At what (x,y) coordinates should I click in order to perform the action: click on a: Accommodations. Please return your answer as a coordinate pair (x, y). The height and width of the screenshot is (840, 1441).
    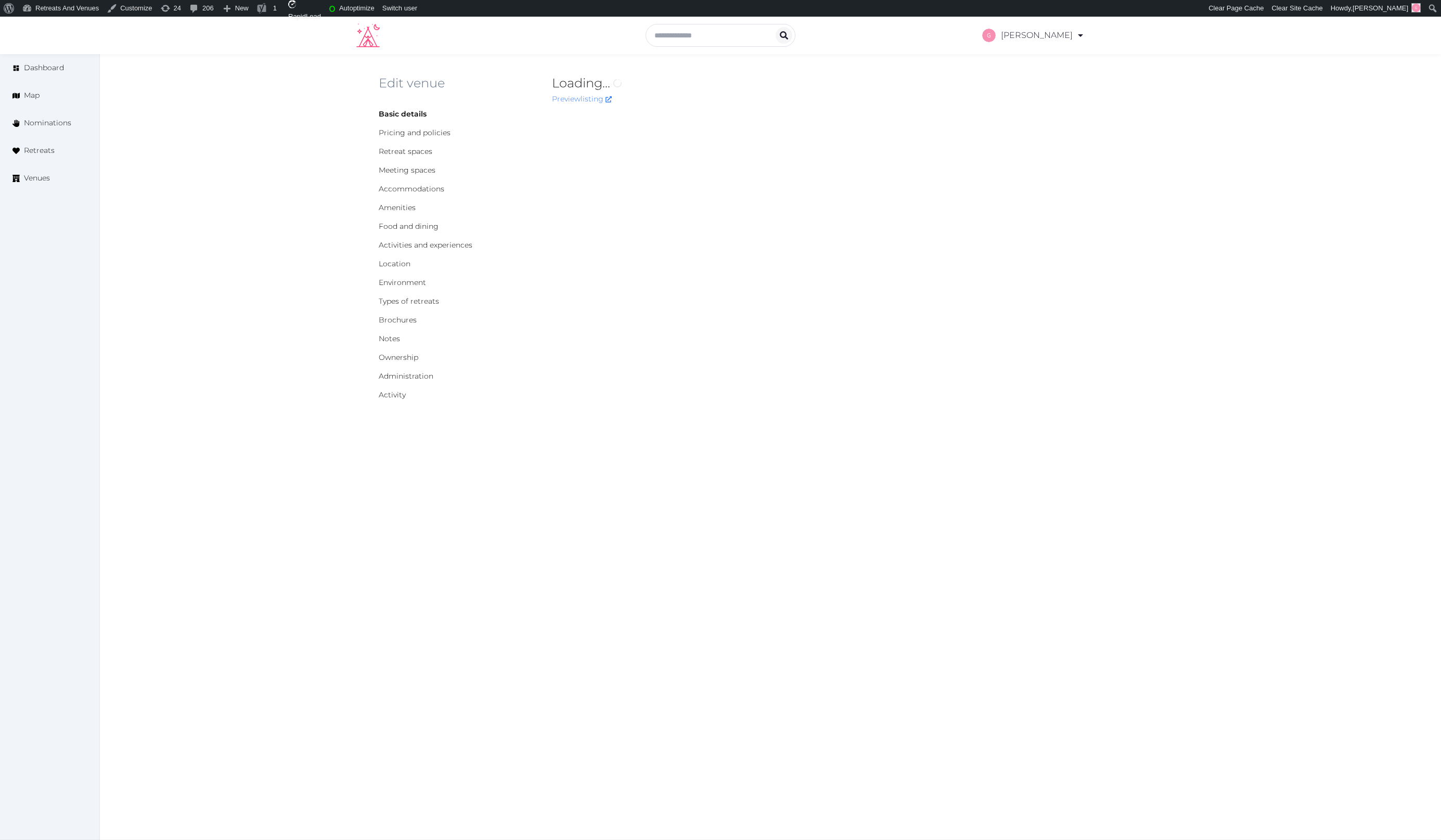
    Looking at the image, I should click on (411, 188).